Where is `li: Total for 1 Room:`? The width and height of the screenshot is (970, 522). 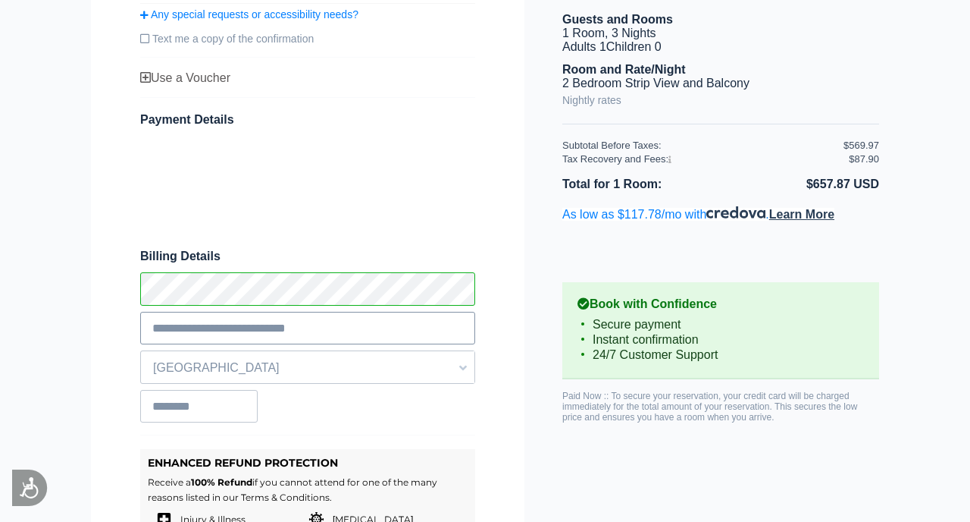
li: Total for 1 Room: is located at coordinates (641, 184).